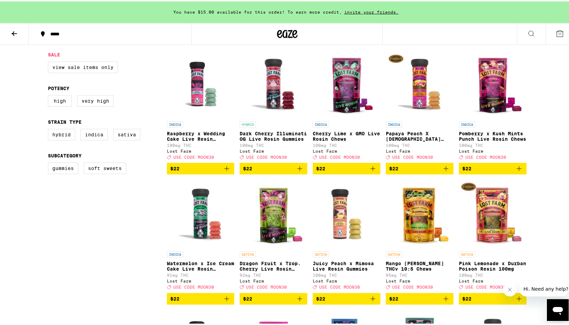  What do you see at coordinates (346, 235) in the screenshot?
I see `a: Open page for Juicy Peach x Mimosa Live Resin Gummies from Lost Farm` at bounding box center [346, 235].